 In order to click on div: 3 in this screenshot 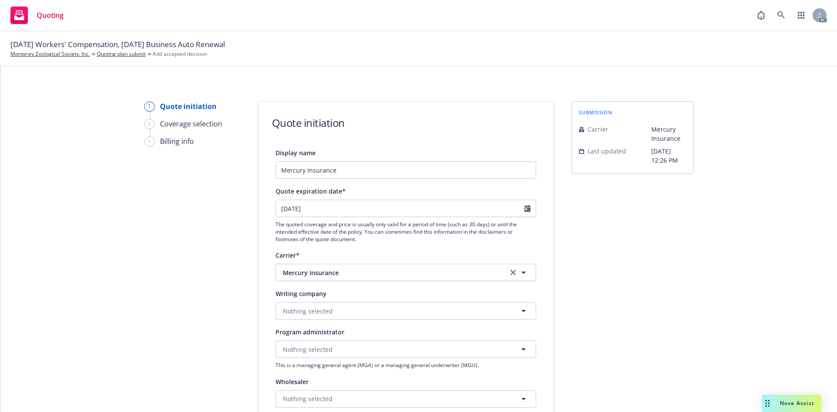, I will do `click(150, 141)`.